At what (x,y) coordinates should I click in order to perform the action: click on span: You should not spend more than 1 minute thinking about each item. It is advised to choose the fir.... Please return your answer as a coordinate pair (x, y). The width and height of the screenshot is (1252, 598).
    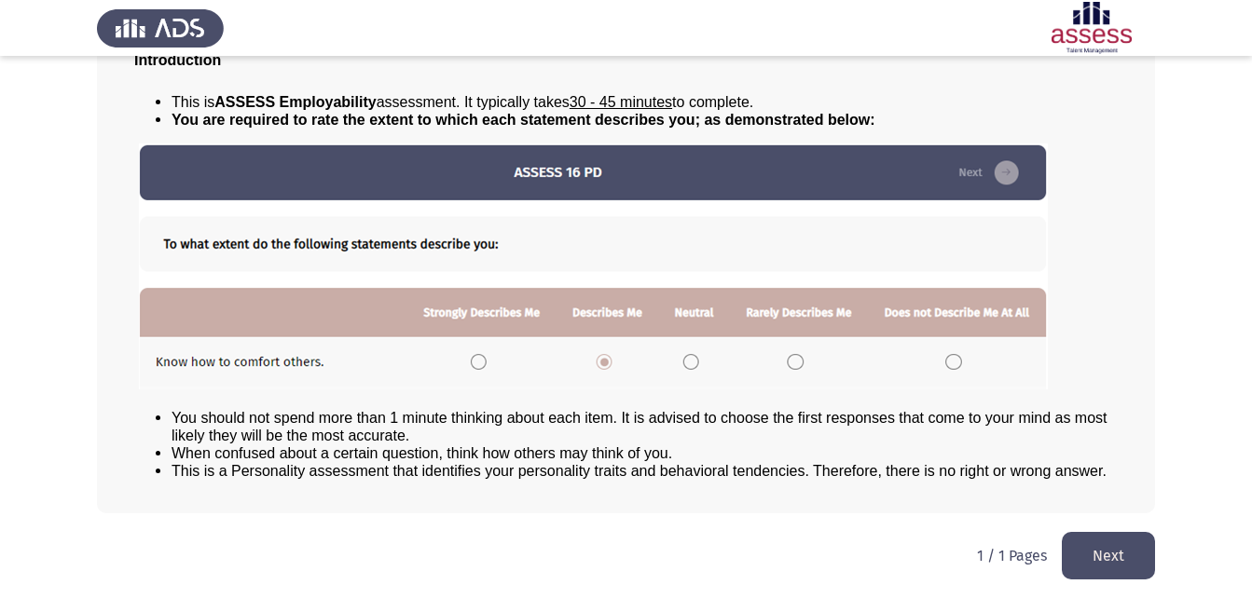
    Looking at the image, I should click on (639, 427).